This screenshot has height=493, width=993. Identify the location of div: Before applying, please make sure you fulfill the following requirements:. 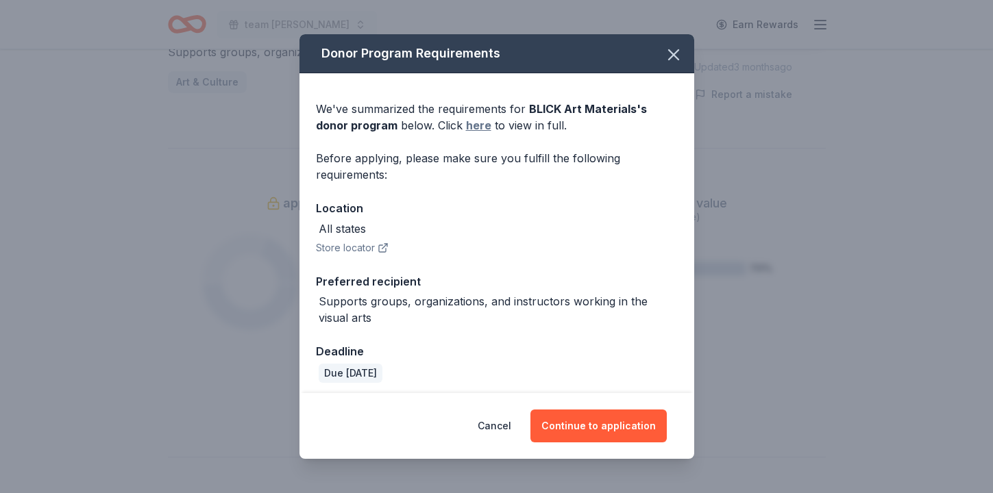
(497, 166).